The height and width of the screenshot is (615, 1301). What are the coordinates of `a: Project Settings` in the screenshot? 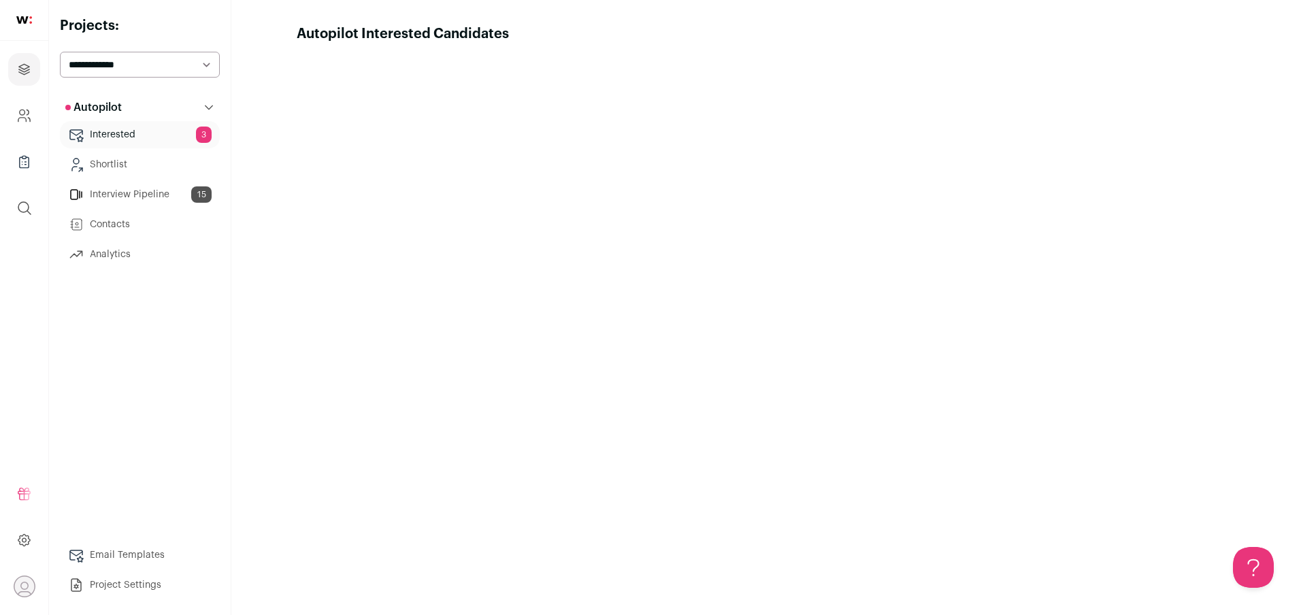 It's located at (139, 585).